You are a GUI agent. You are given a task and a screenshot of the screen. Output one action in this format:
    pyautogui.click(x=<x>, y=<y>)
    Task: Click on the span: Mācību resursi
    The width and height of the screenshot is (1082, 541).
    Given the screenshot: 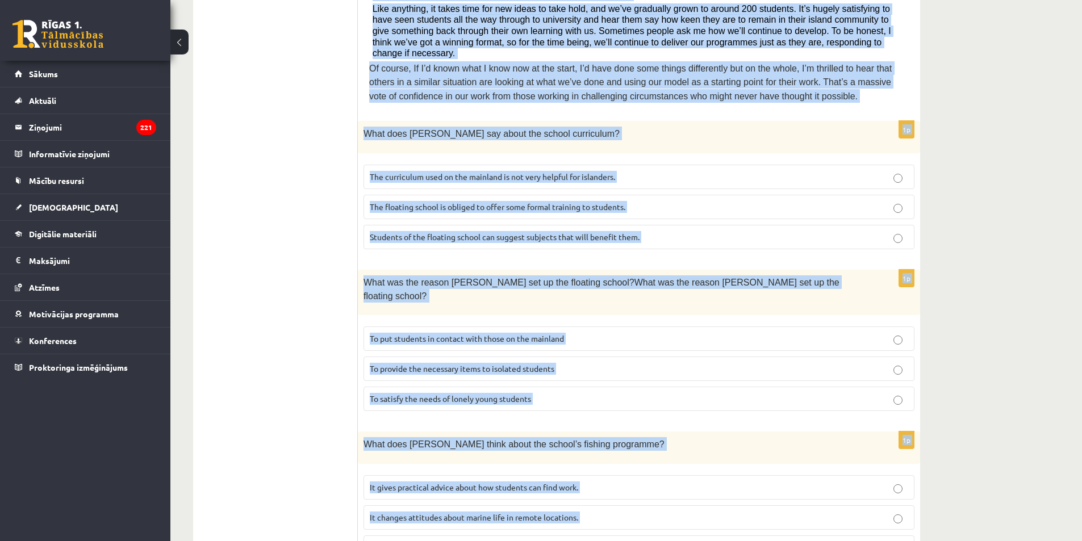 What is the action you would take?
    pyautogui.click(x=56, y=181)
    